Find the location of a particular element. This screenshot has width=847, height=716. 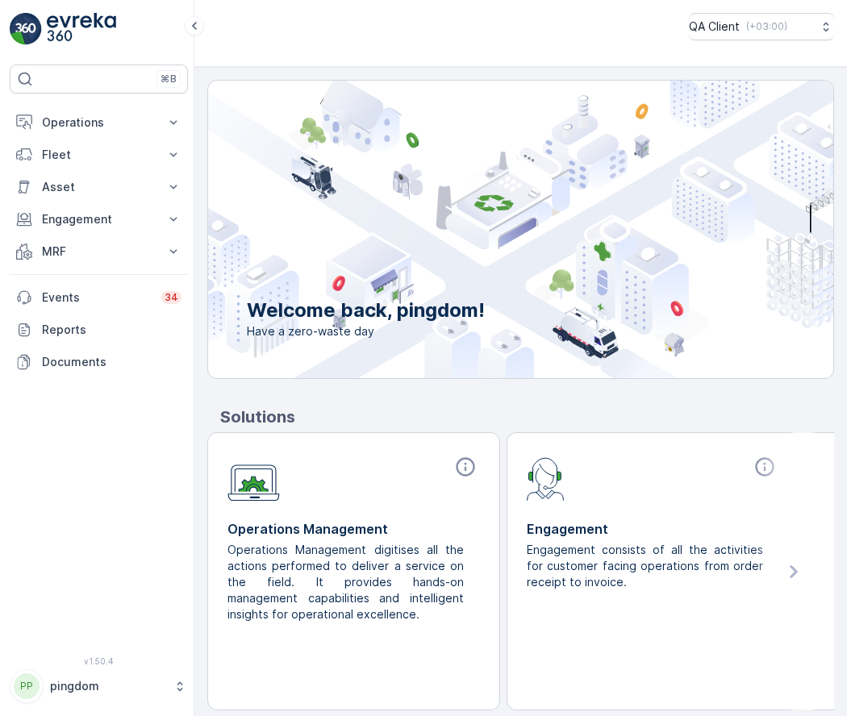

button: QA Client(+03:00) is located at coordinates (762, 27).